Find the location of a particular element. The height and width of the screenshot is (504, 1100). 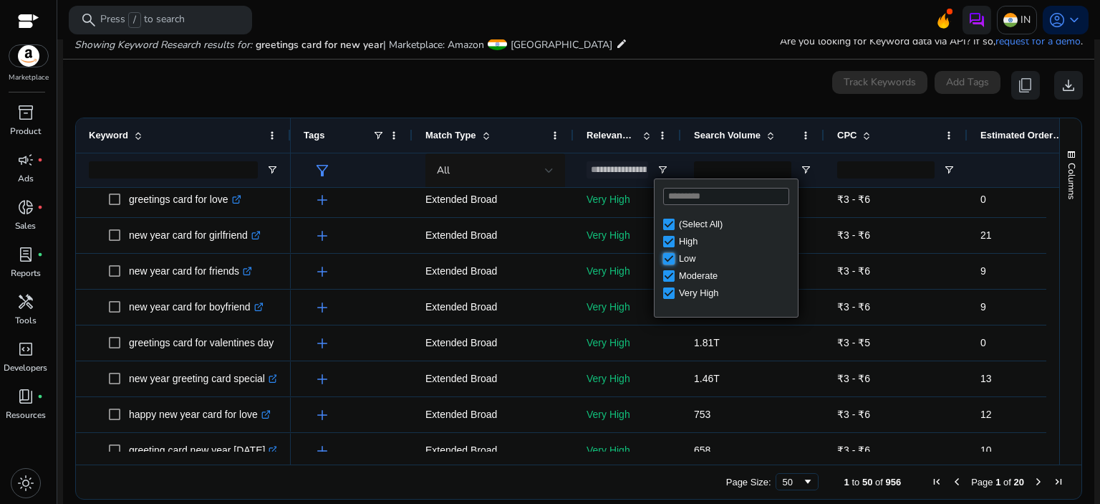

span: Columns is located at coordinates (1072, 181).